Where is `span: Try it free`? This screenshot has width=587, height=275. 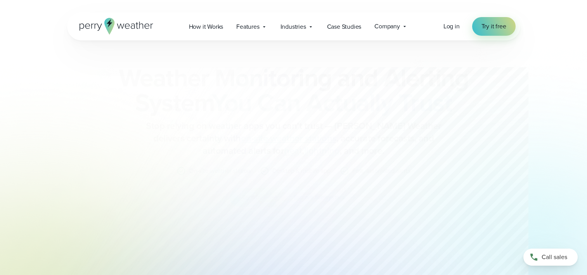
span: Try it free is located at coordinates (494, 26).